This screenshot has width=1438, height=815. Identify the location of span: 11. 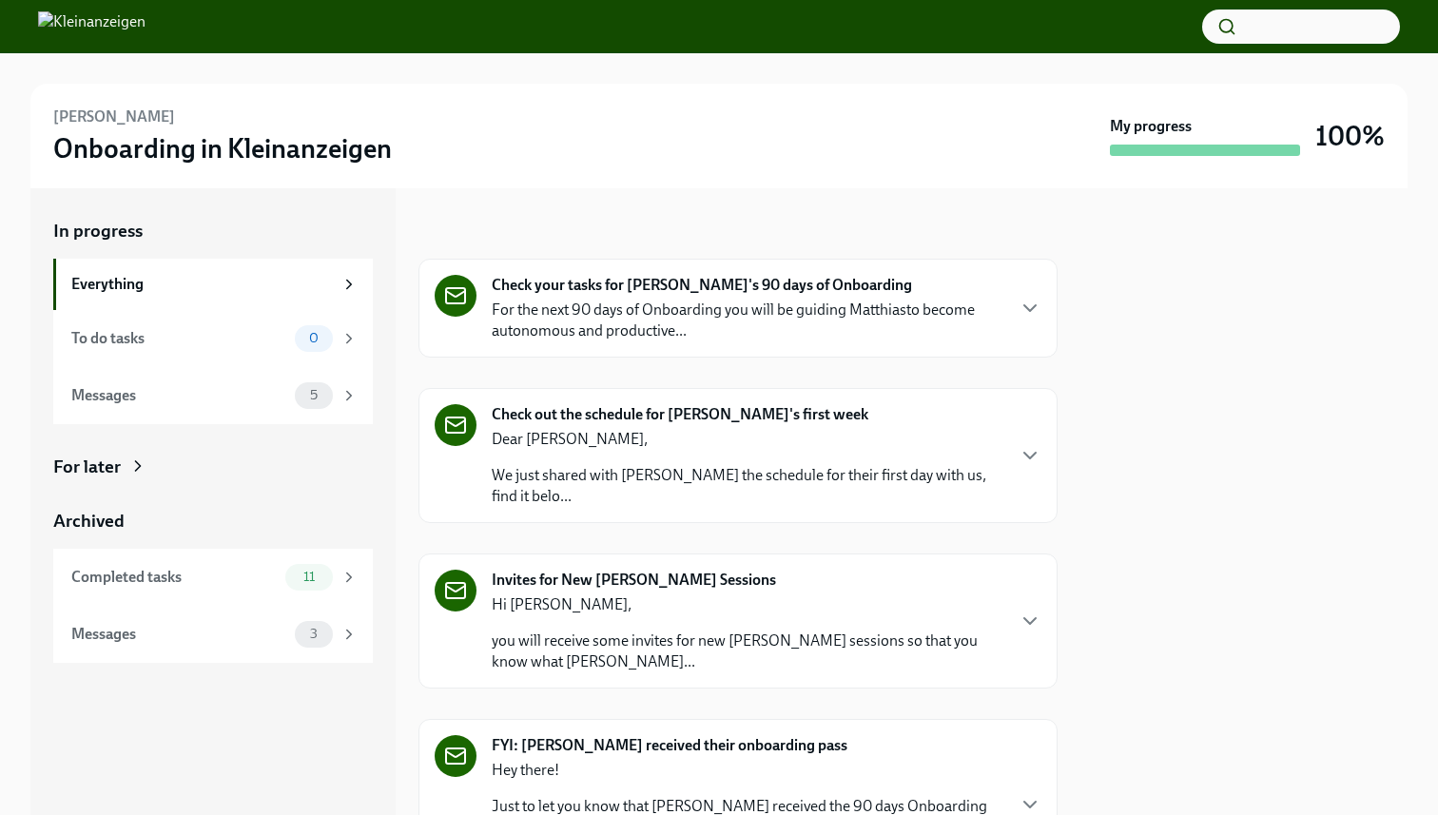
(309, 576).